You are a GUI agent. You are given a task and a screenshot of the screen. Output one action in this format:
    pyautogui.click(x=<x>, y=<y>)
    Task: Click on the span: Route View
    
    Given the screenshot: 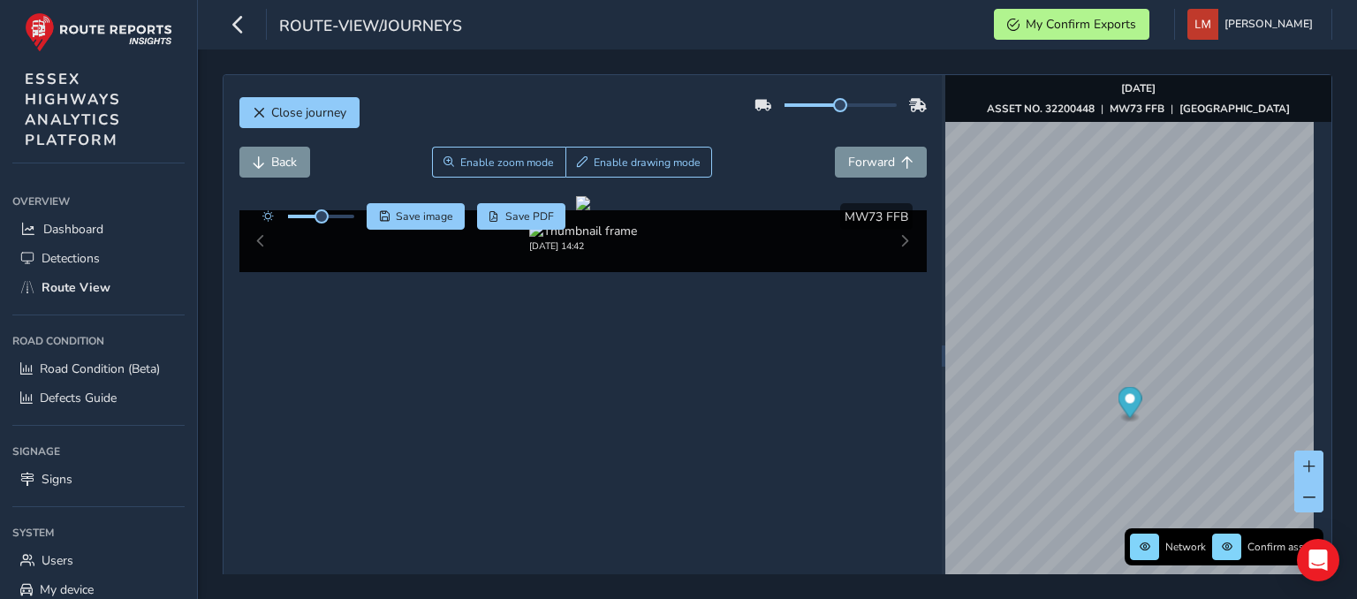 What is the action you would take?
    pyautogui.click(x=76, y=287)
    